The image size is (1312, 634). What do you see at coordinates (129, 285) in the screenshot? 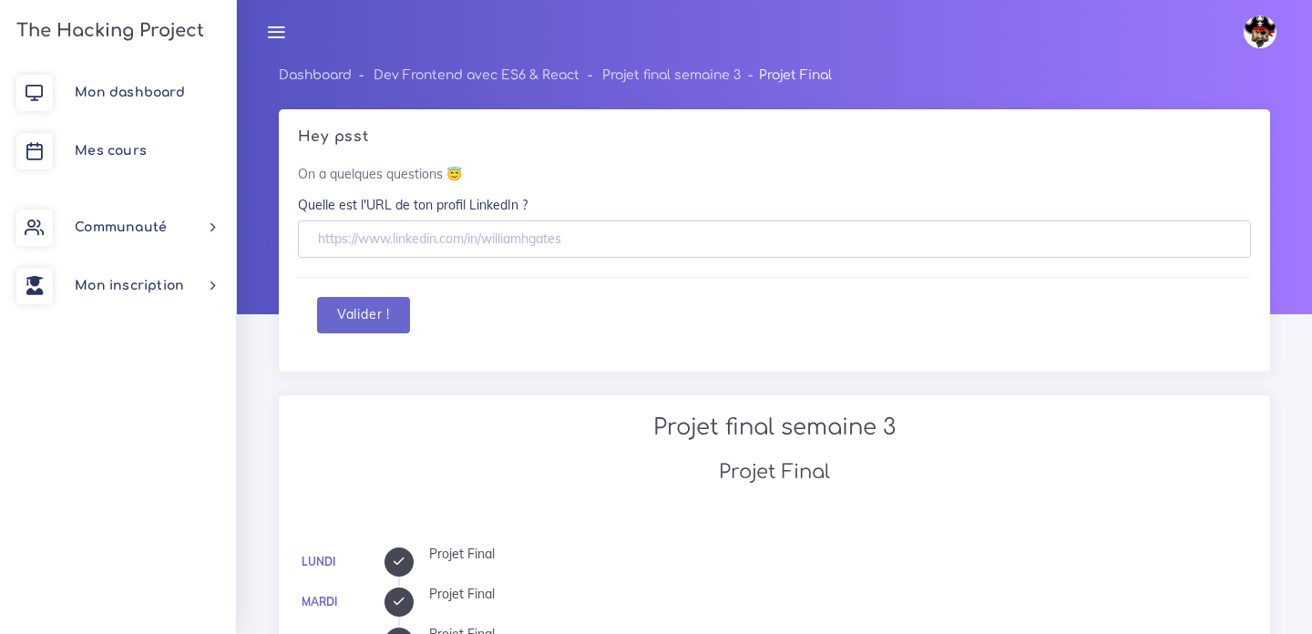
I see `span: Mon inscription` at bounding box center [129, 285].